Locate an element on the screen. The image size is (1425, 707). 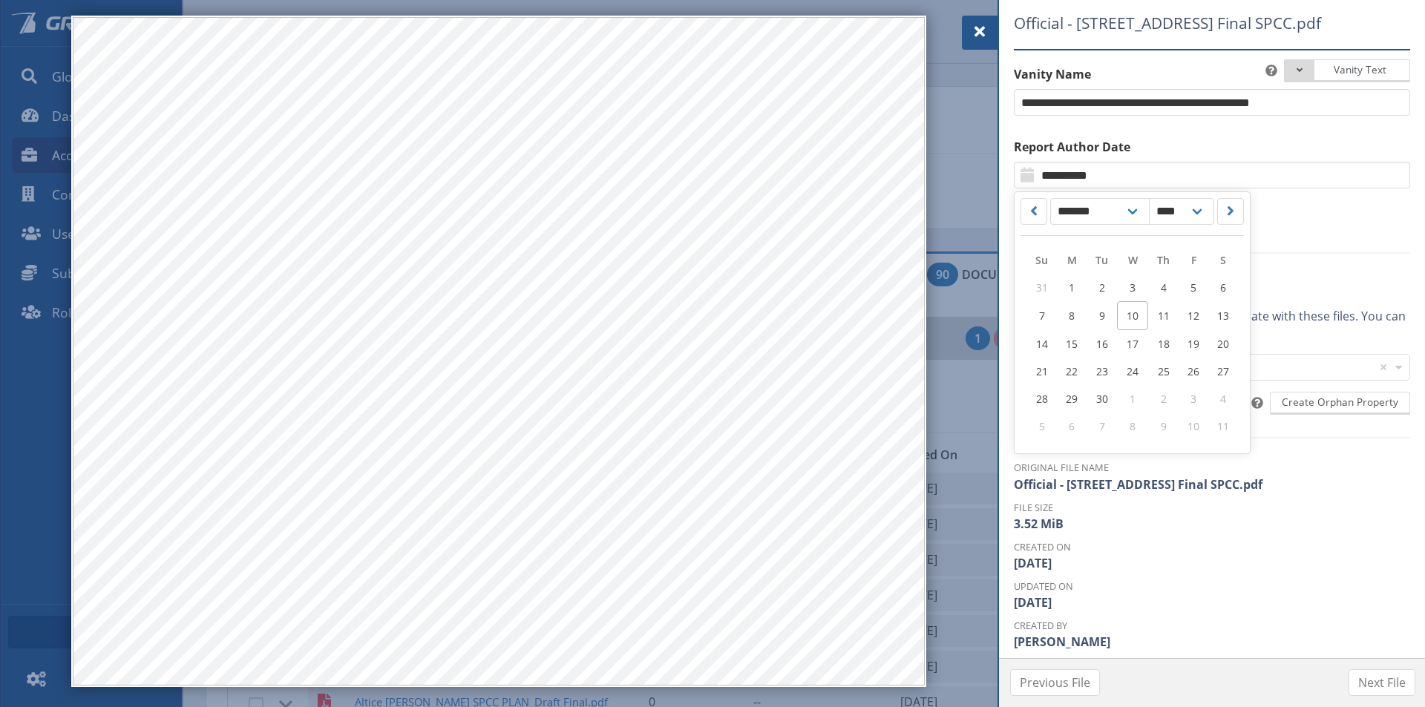
a: 8 is located at coordinates (1071, 315).